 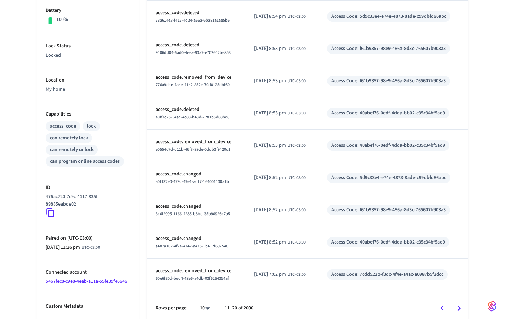 What do you see at coordinates (192, 181) in the screenshot?
I see `span: a0f132e0-479c-49e1-ac17-164001130a1b` at bounding box center [192, 181].